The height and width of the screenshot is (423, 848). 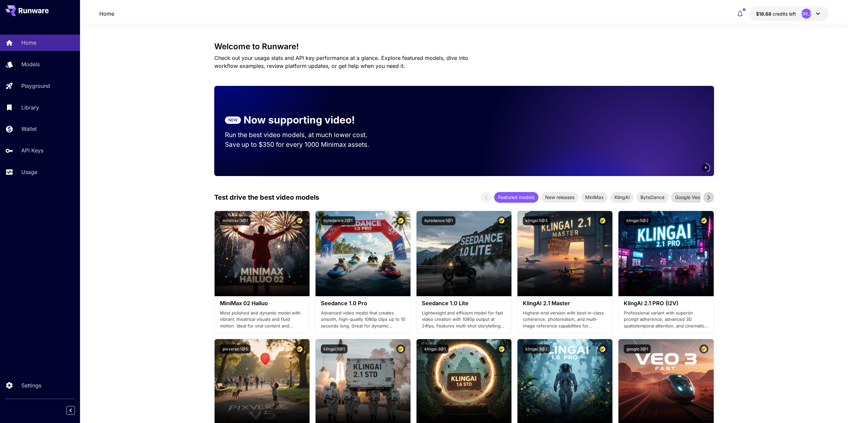 What do you see at coordinates (652, 197) in the screenshot?
I see `span: ByteDance` at bounding box center [652, 197].